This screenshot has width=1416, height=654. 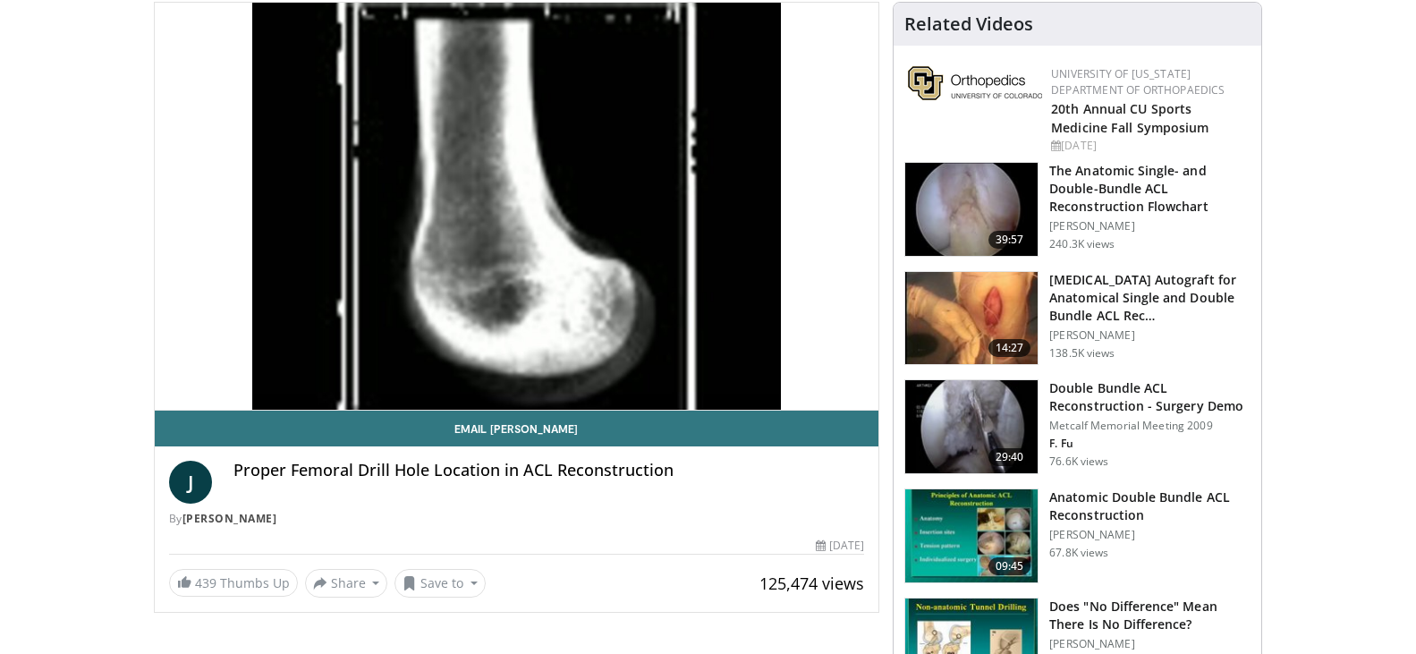 I want to click on span: 29:40, so click(x=1010, y=457).